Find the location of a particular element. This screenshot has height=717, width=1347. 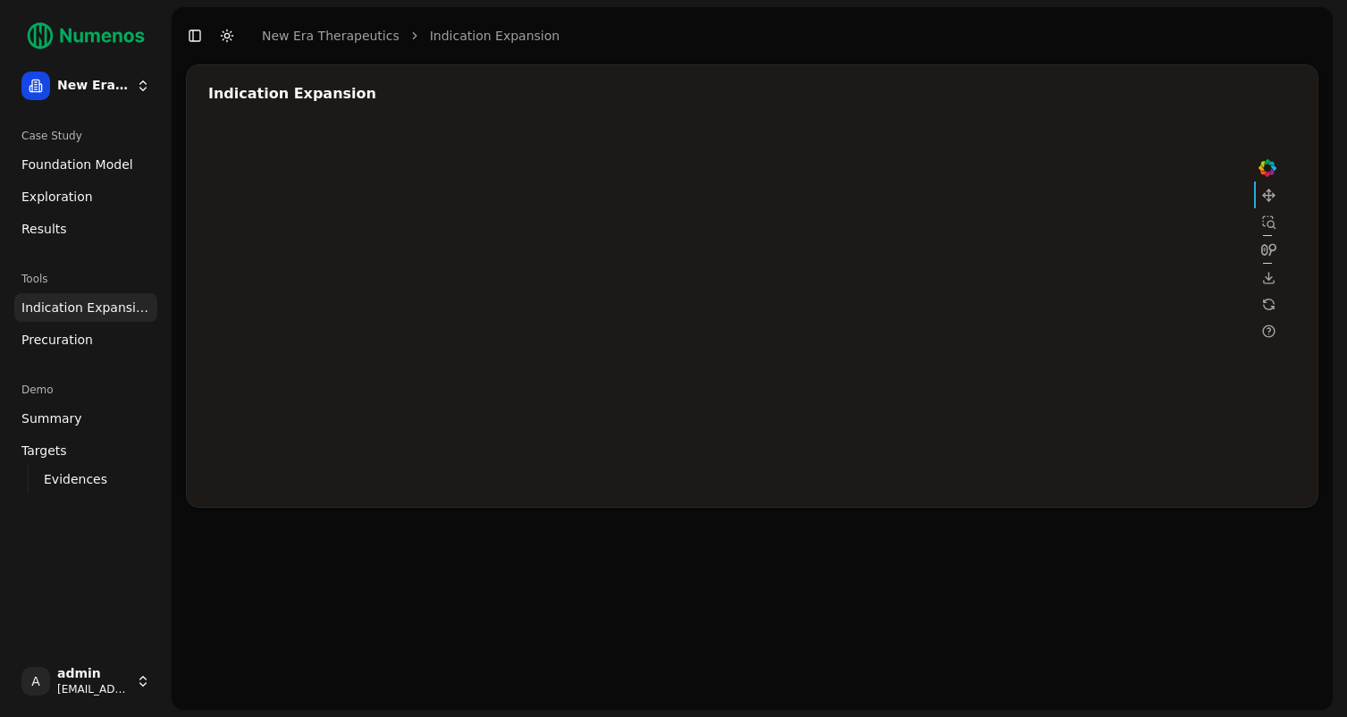

button: Toggle Sidebar is located at coordinates (195, 36).